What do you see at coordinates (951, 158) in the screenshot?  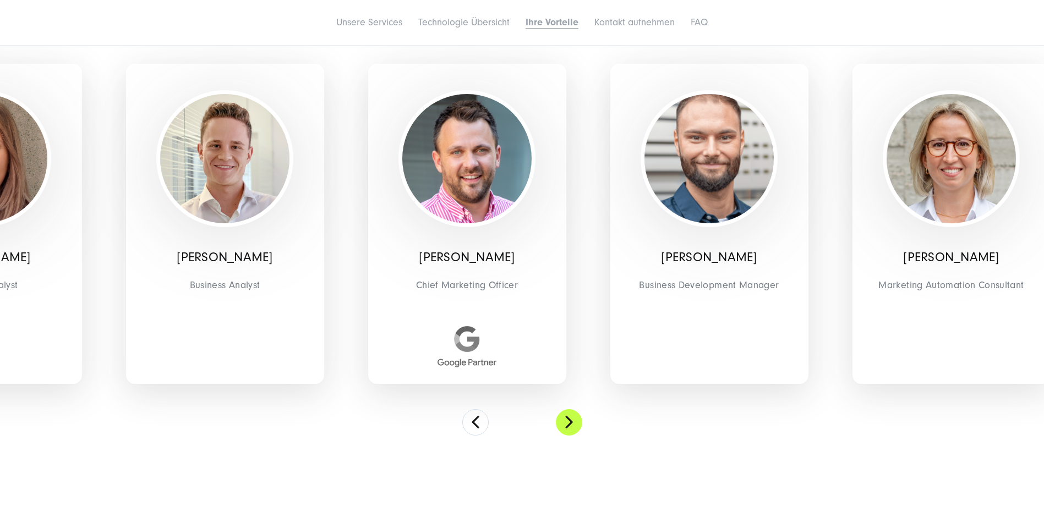 I see `img: Ronja-Blut Marketing Automation Consultant SUNZINET` at bounding box center [951, 158].